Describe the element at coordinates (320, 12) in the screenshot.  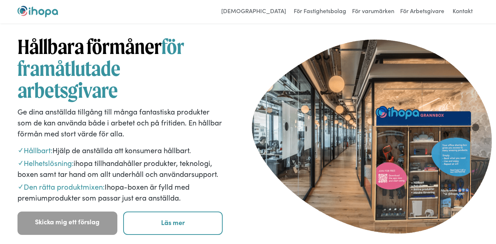
I see `a: För Fastighetsbolag` at that location.